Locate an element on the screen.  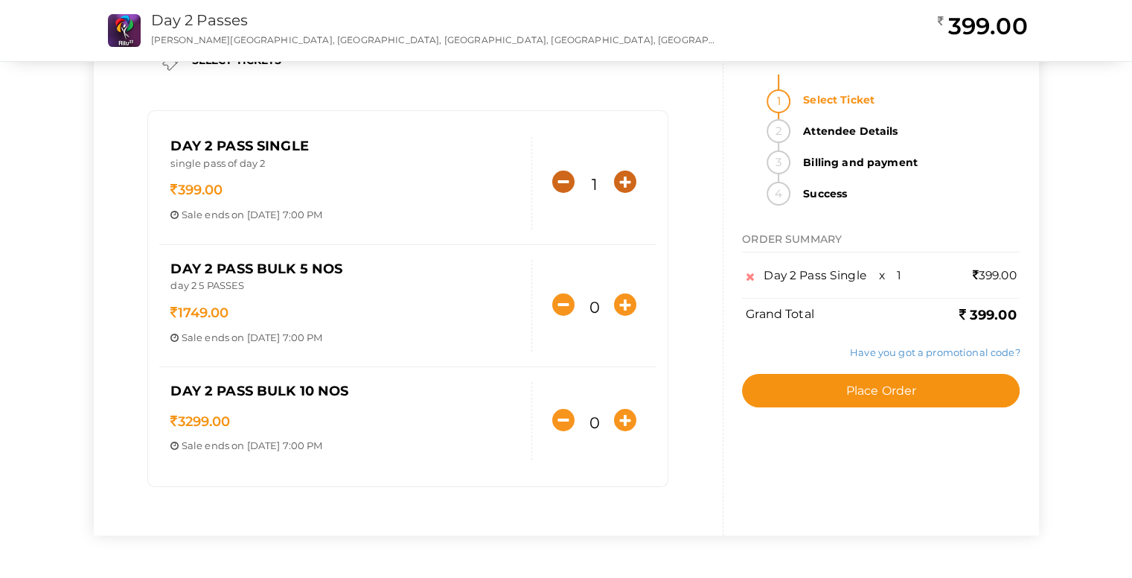
span: Day 2 Pass Bulk 10 Nos is located at coordinates (259, 391).